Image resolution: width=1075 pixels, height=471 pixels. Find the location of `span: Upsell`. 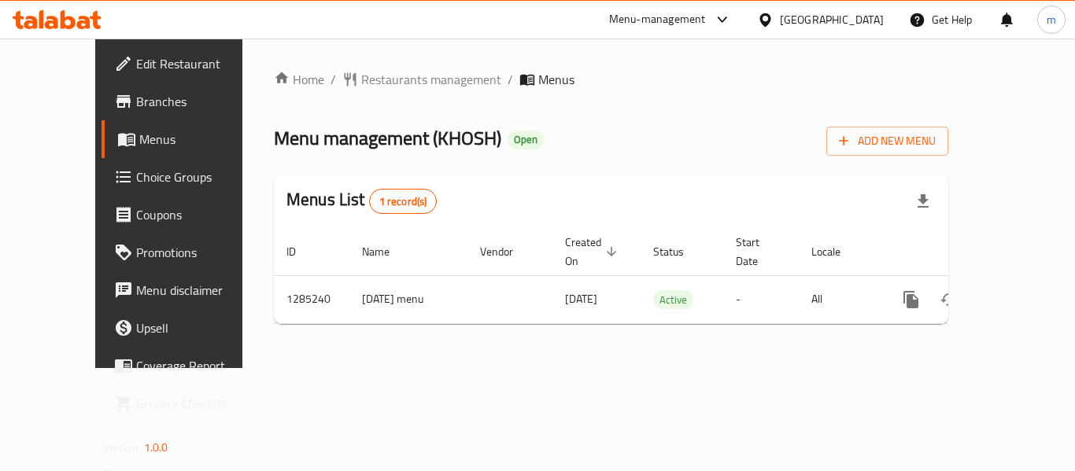

span: Upsell is located at coordinates (199, 328).